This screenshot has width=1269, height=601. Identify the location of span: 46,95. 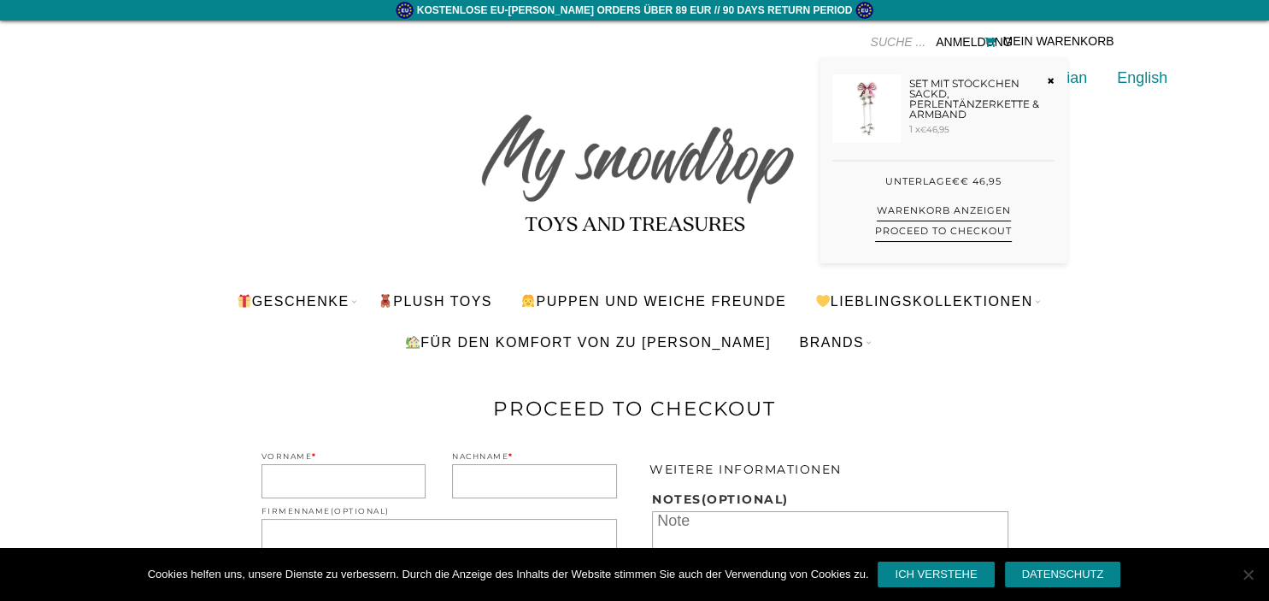
(935, 129).